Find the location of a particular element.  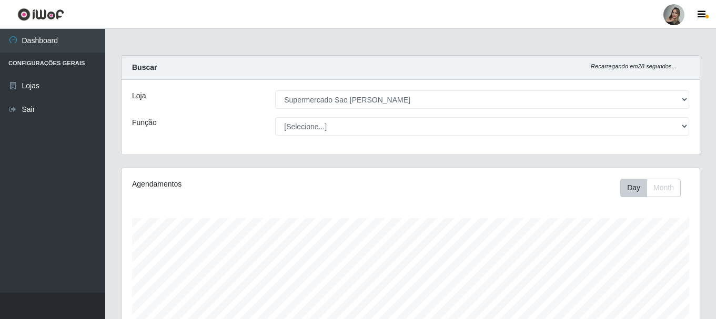

div: Toolbar with button groups is located at coordinates (655, 188).